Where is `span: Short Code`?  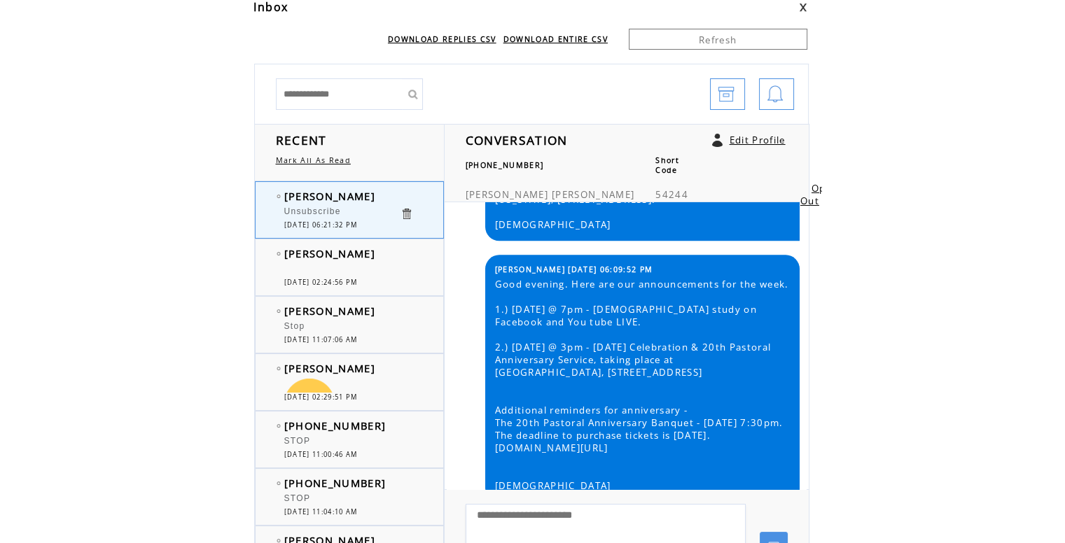 span: Short Code is located at coordinates (667, 165).